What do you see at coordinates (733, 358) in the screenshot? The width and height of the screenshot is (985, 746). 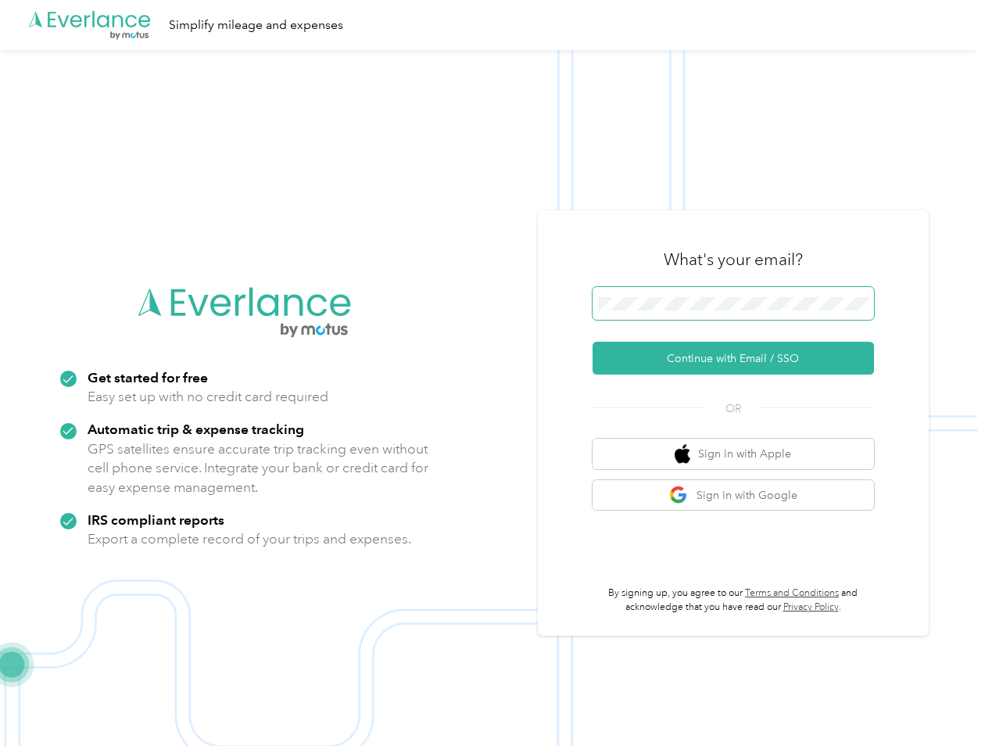 I see `button: Continue with Email / SSO` at bounding box center [733, 358].